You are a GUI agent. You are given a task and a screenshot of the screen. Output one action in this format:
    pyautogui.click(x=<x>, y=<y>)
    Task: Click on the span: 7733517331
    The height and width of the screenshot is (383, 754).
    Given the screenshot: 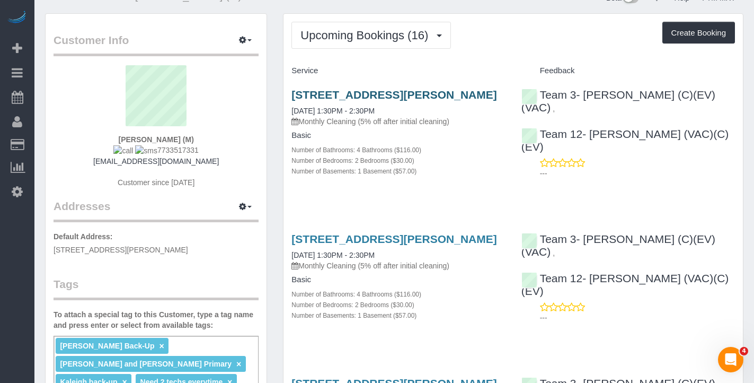 What is the action you would take?
    pyautogui.click(x=156, y=150)
    